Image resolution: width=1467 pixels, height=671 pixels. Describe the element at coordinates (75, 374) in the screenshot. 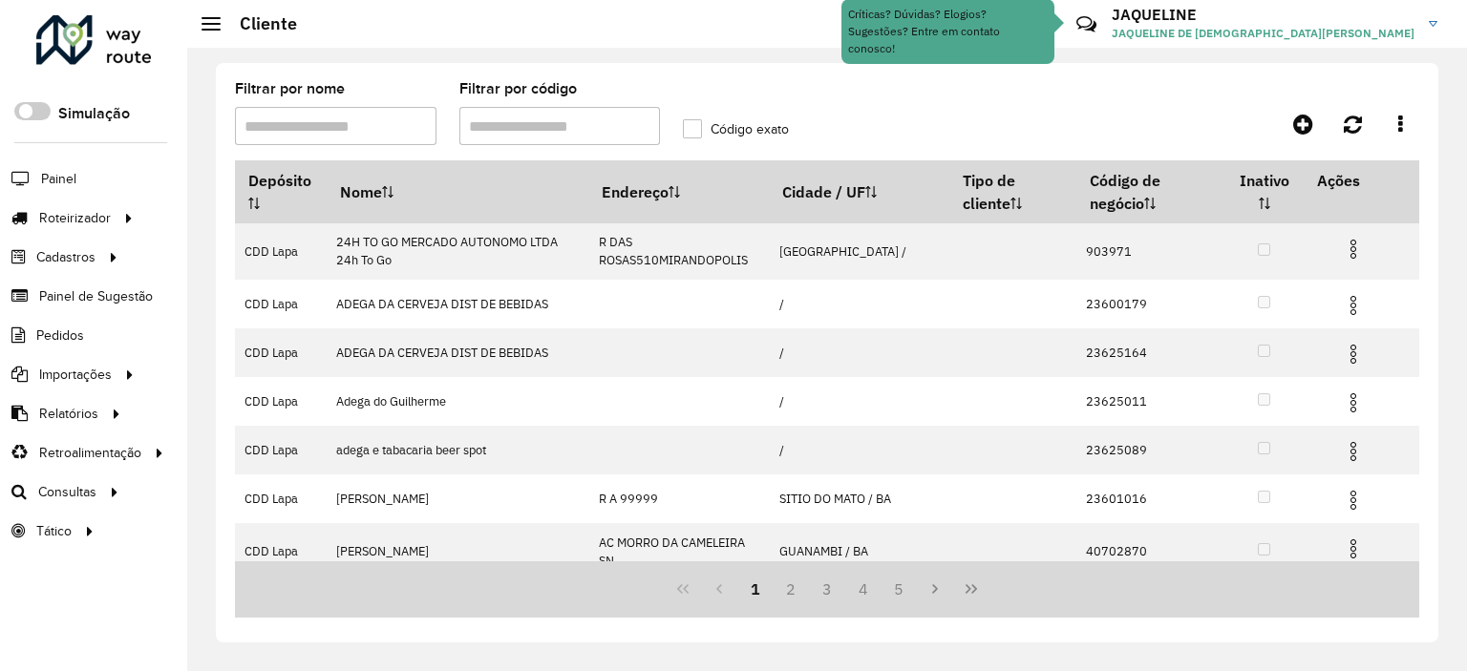

I see `span: Importações` at that location.